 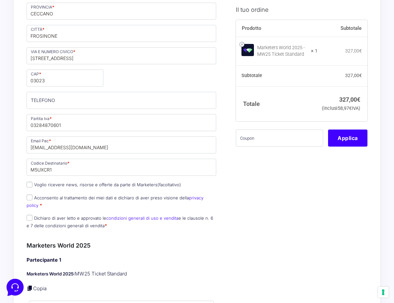 I want to click on h4: Partecipante 1, so click(x=121, y=260).